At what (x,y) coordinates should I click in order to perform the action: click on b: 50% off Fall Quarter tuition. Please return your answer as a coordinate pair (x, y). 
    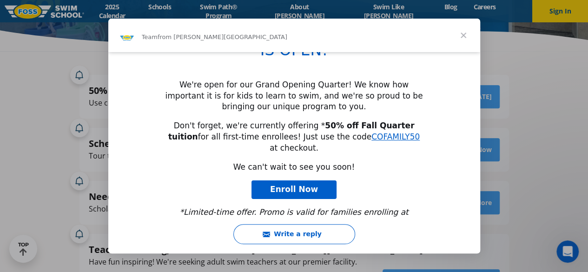
    Looking at the image, I should click on (291, 131).